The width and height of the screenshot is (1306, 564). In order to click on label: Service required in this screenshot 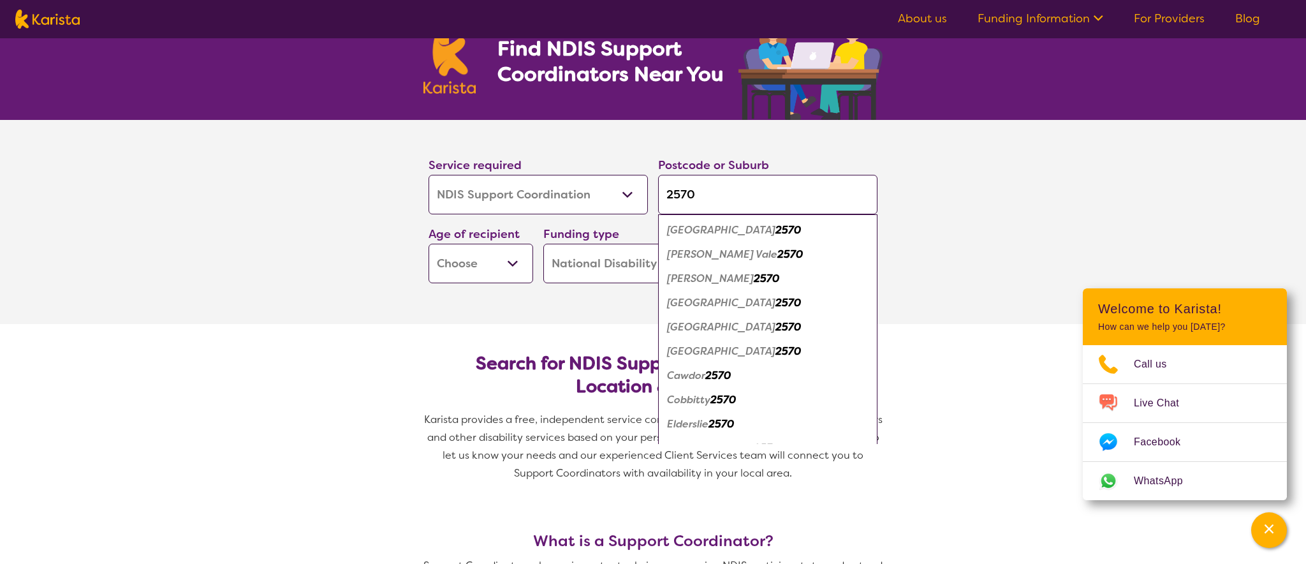, I will do `click(475, 165)`.